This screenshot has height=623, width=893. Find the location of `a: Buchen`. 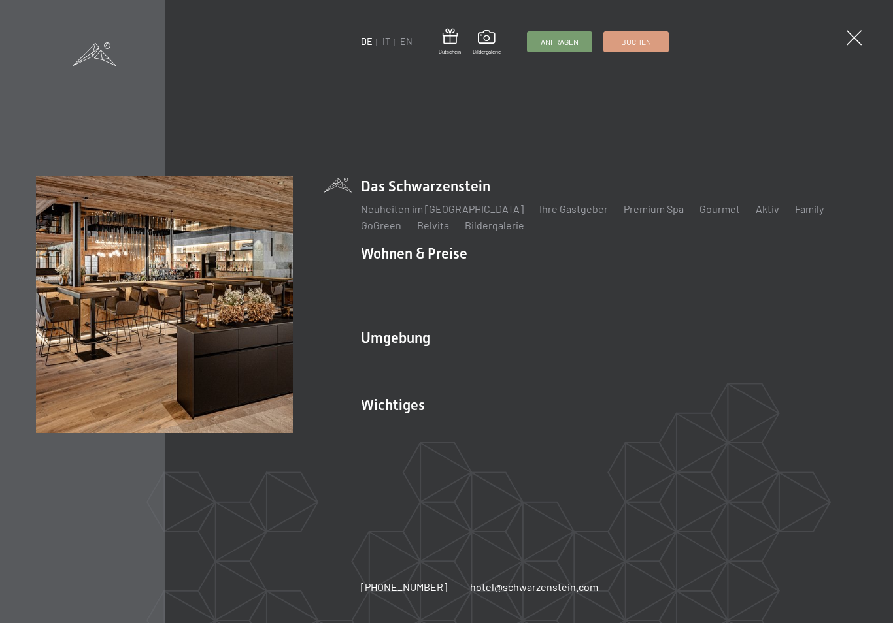

a: Buchen is located at coordinates (636, 42).